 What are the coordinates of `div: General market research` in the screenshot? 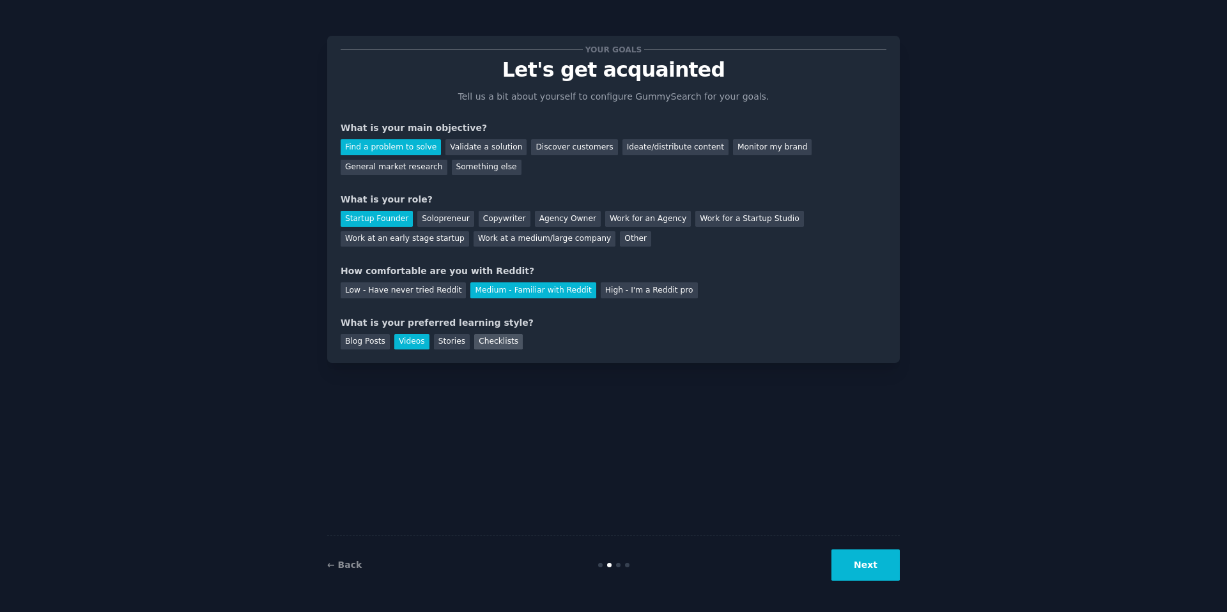 It's located at (394, 167).